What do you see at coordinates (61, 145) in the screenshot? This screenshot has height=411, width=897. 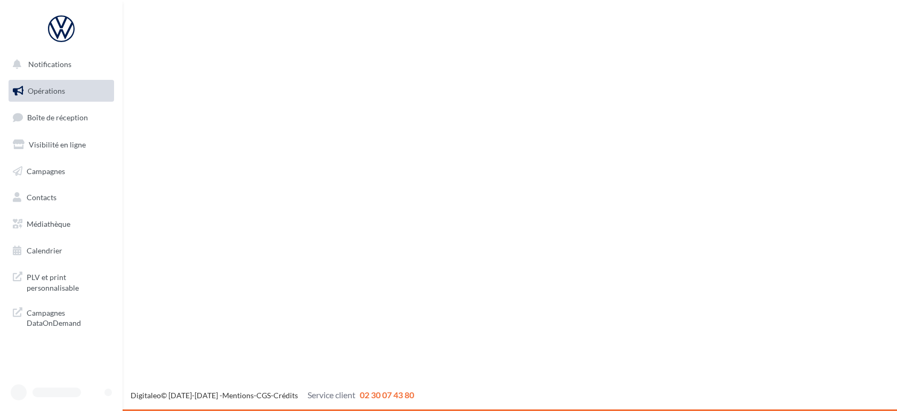 I see `a: Visibilité en ligne` at bounding box center [61, 145].